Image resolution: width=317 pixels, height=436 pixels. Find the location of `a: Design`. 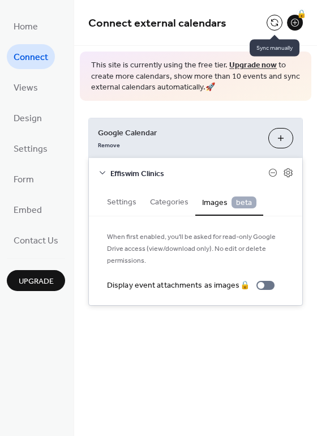

a: Design is located at coordinates (28, 118).